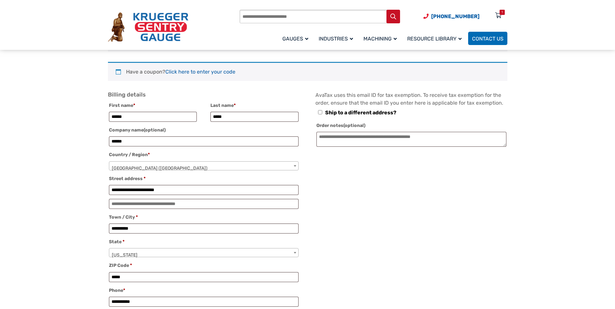  I want to click on a: Phone Number (920) 434-8860, so click(451, 16).